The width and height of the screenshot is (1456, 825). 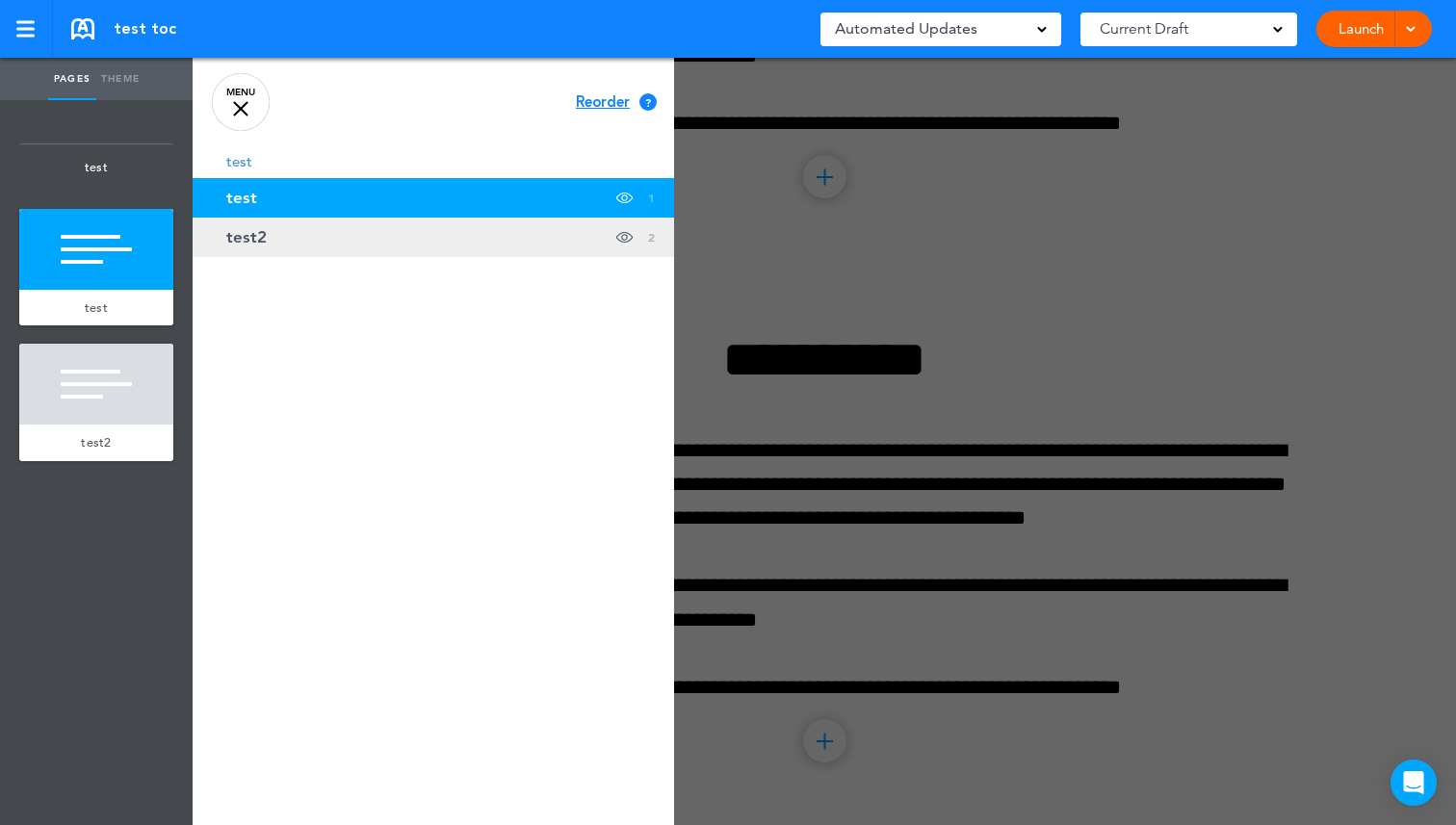 I want to click on span: 2, so click(x=651, y=237).